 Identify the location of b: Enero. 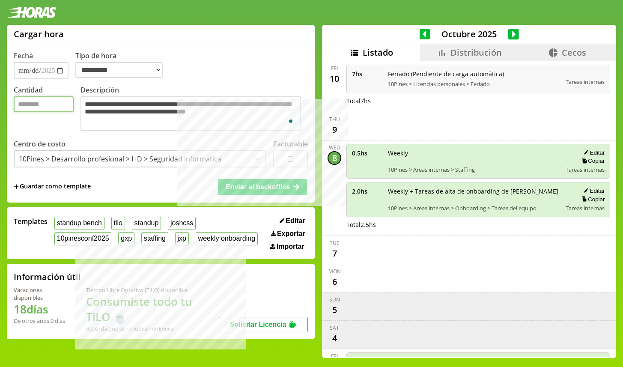
(166, 328).